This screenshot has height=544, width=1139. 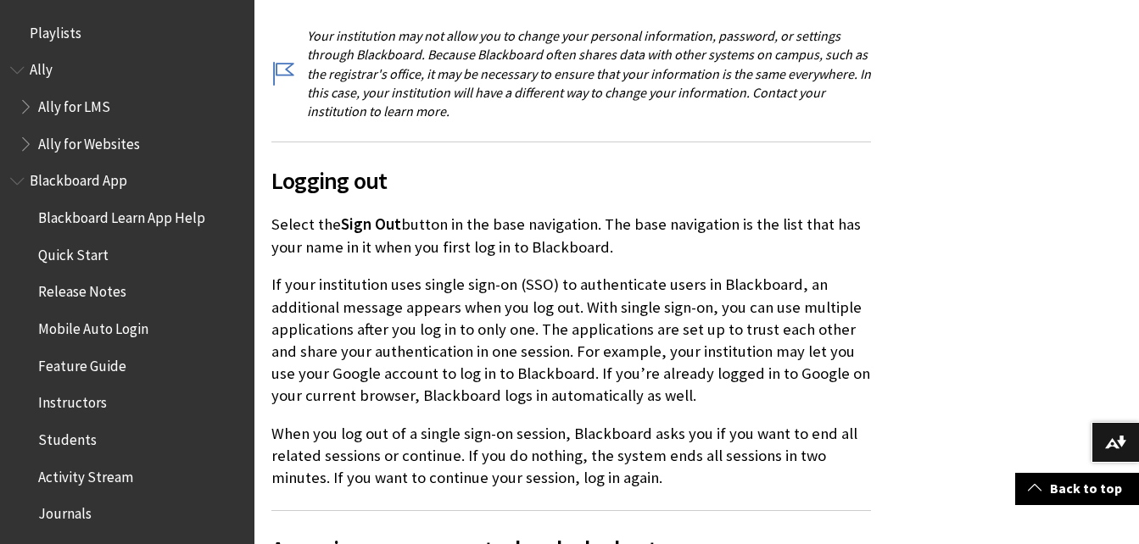 What do you see at coordinates (67, 437) in the screenshot?
I see `span: Students` at bounding box center [67, 437].